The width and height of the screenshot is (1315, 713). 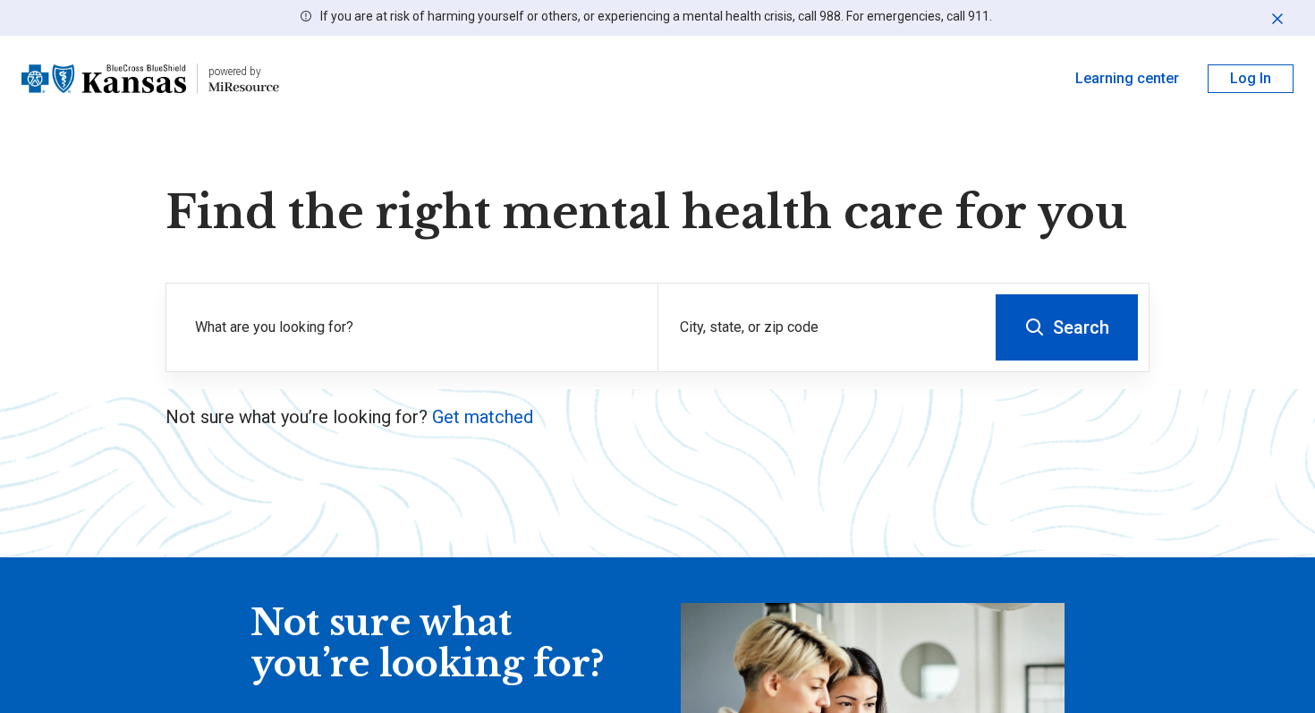 What do you see at coordinates (150, 79) in the screenshot?
I see `a: Blue Cross Blue Shield Kansaspowered by` at bounding box center [150, 79].